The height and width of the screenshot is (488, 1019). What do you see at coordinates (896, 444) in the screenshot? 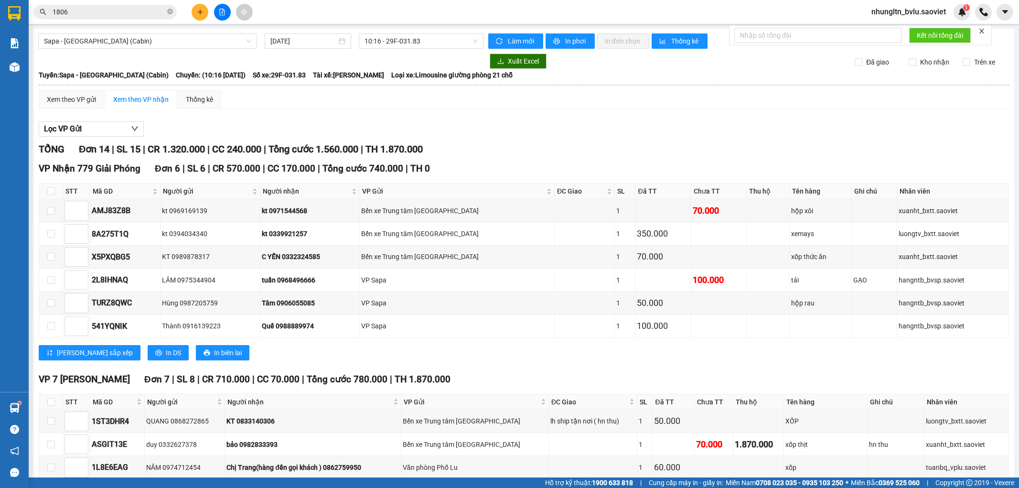
I see `div: hn thu` at bounding box center [896, 444].